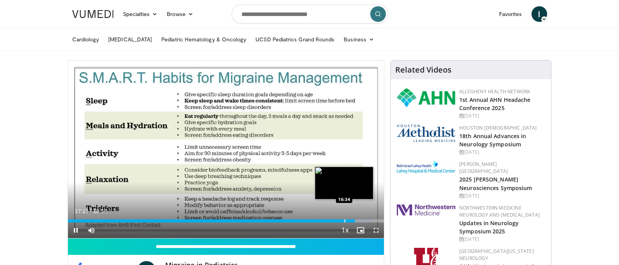 The height and width of the screenshot is (265, 619). What do you see at coordinates (492, 140) in the screenshot?
I see `a: 18th Annual Advances in Neurology Symposium` at bounding box center [492, 140].